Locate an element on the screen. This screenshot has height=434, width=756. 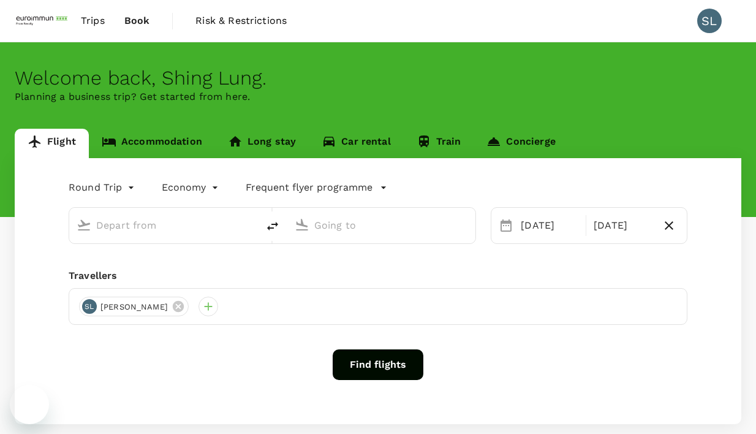
button: Find flights is located at coordinates (378, 364).